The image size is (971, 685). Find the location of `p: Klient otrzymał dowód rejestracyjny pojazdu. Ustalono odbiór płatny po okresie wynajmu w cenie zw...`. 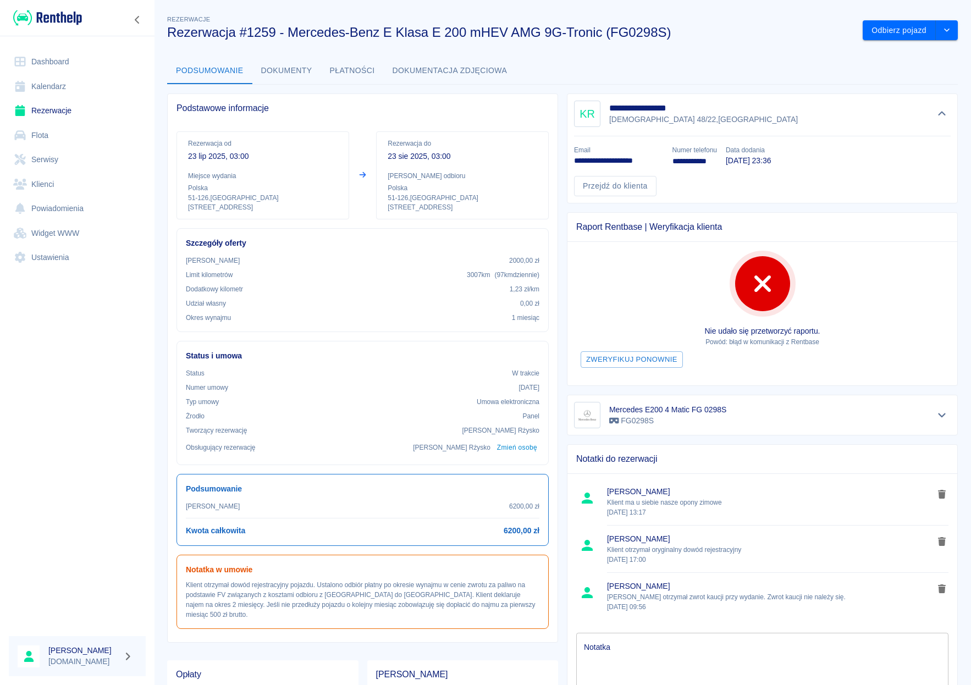

p: Klient otrzymał dowód rejestracyjny pojazdu. Ustalono odbiór płatny po okresie wynajmu w cenie zw... is located at coordinates (362, 600).